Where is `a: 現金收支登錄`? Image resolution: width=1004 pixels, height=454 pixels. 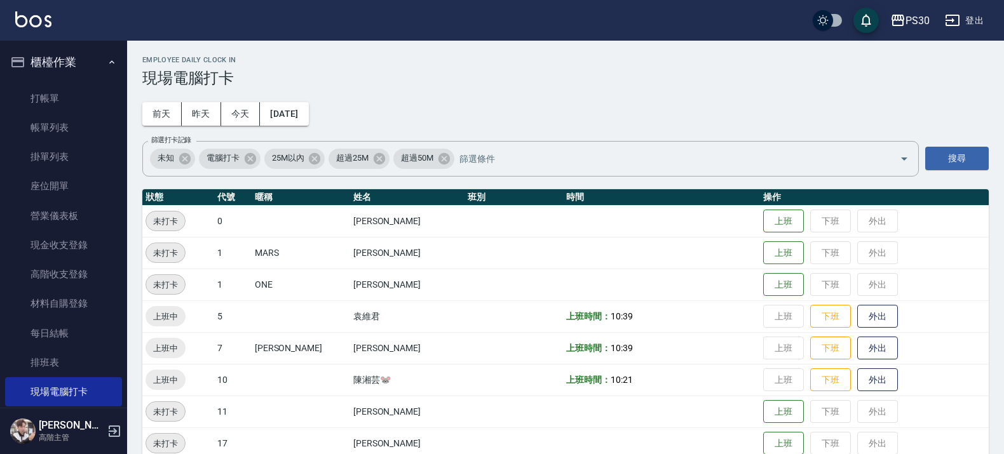 a: 現金收支登錄 is located at coordinates (64, 245).